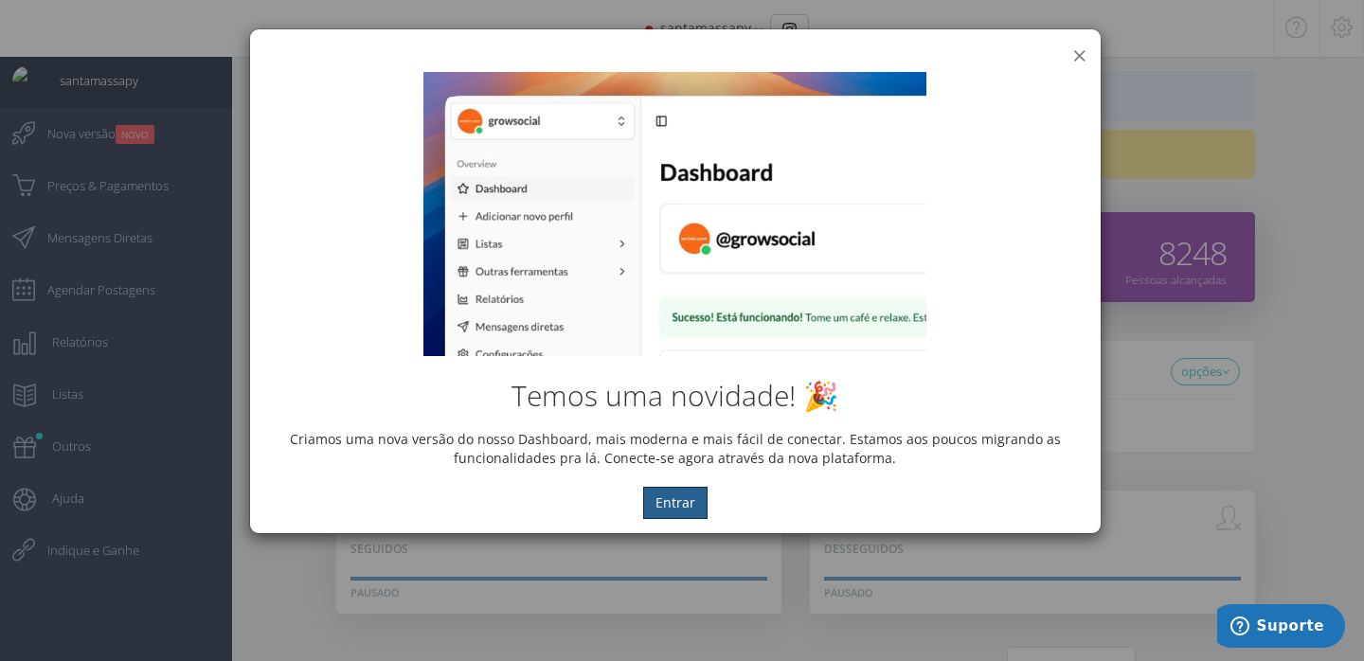  I want to click on span: Suporte, so click(73, 22).